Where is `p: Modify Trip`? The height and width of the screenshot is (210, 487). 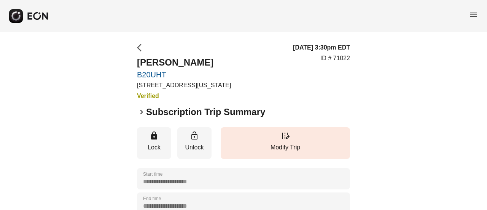 p: Modify Trip is located at coordinates (285, 147).